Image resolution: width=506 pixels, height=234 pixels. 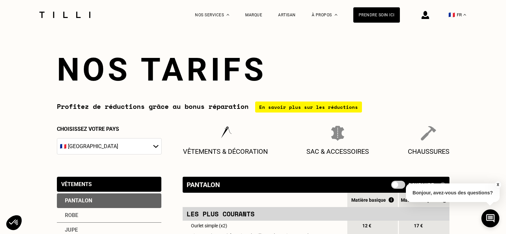 What do you see at coordinates (367, 226) in the screenshot?
I see `span: 12 €` at bounding box center [367, 226].